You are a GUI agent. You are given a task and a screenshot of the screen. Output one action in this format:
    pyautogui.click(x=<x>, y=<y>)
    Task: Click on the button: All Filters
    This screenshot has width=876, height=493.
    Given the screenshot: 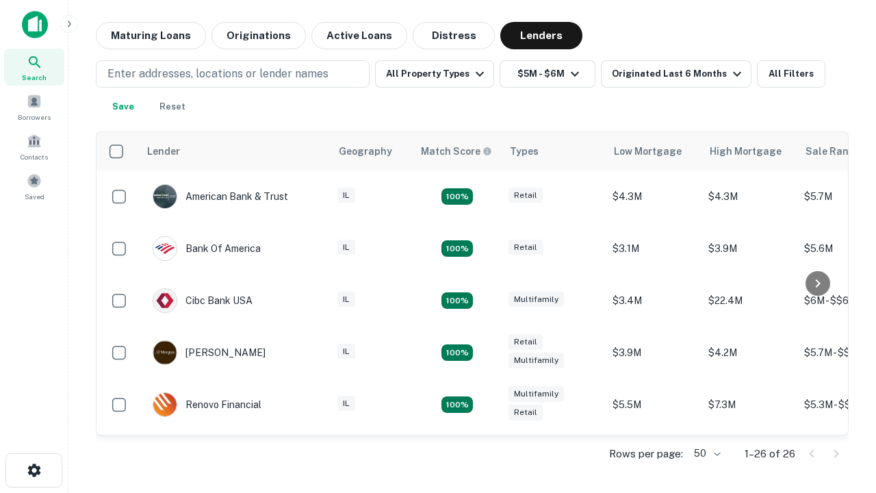 What is the action you would take?
    pyautogui.click(x=791, y=74)
    